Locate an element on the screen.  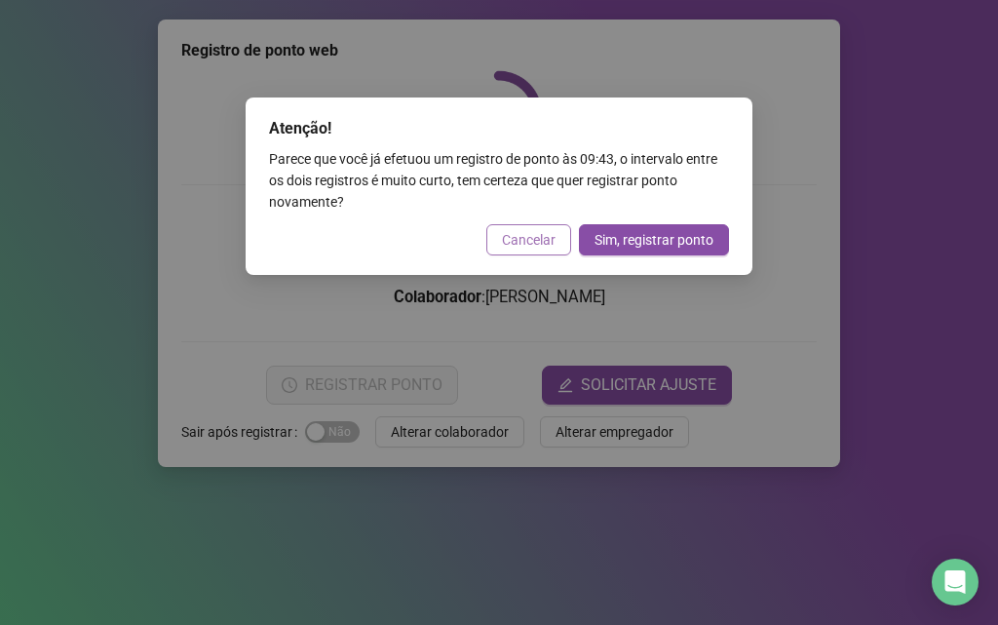
div: Atenção! is located at coordinates (499, 129).